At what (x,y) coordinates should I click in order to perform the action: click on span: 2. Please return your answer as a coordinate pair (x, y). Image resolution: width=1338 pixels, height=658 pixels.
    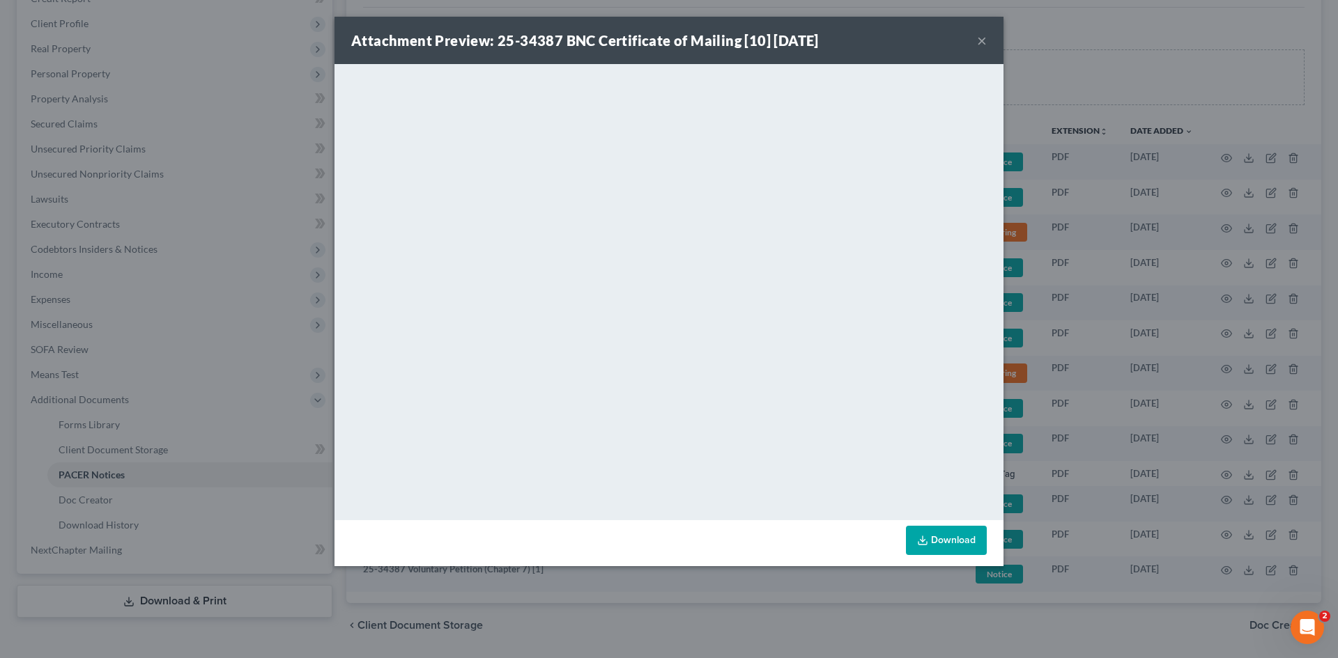
    Looking at the image, I should click on (1325, 617).